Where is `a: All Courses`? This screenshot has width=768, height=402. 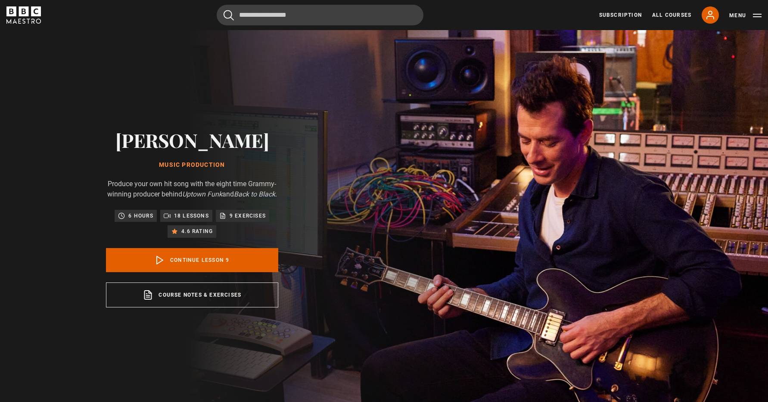
a: All Courses is located at coordinates (671, 15).